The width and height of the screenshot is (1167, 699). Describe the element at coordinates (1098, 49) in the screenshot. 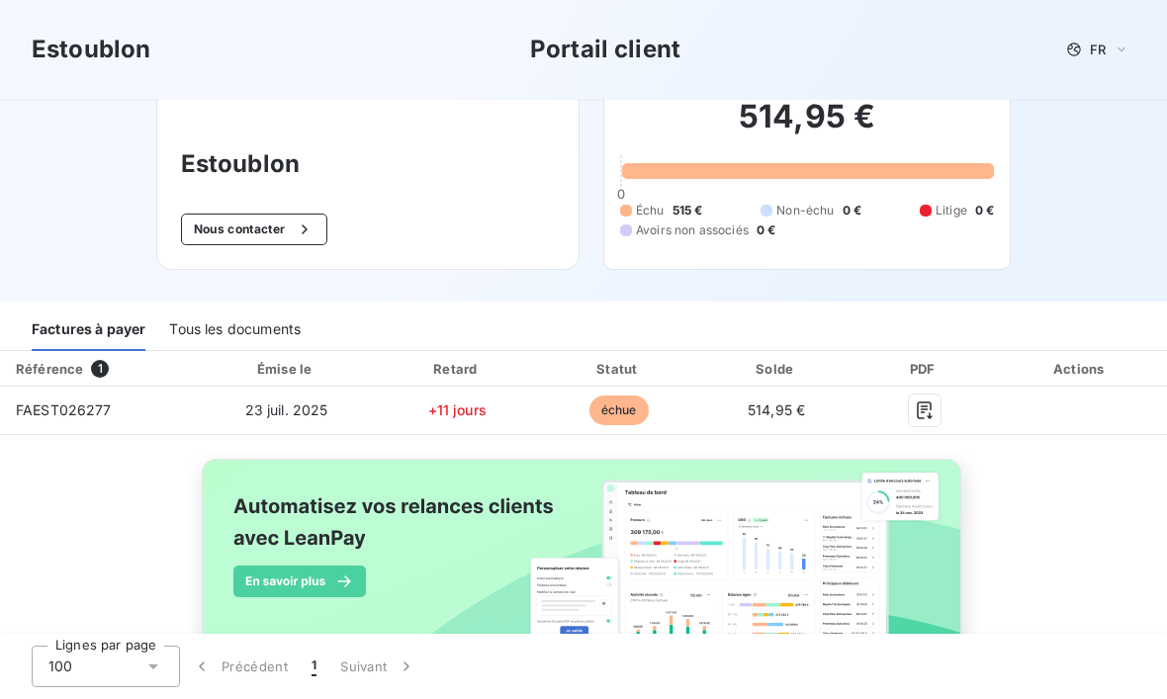

I see `span: FR` at that location.